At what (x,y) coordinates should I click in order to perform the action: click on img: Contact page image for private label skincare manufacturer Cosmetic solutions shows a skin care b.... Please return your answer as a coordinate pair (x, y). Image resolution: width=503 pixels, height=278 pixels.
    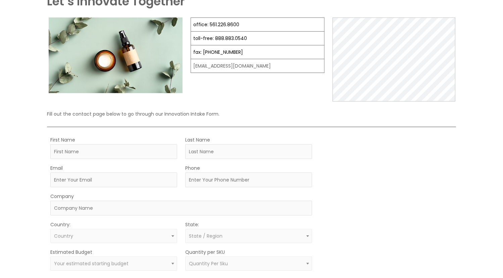
    Looking at the image, I should click on (115, 55).